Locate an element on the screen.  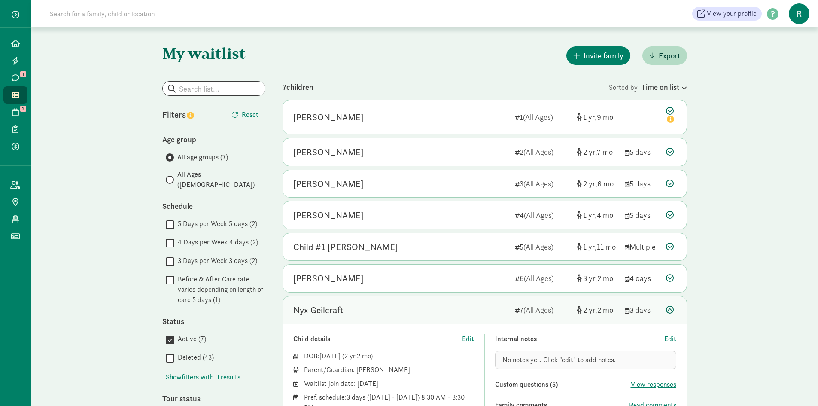
div: Custom questions (5) is located at coordinates (563, 384).